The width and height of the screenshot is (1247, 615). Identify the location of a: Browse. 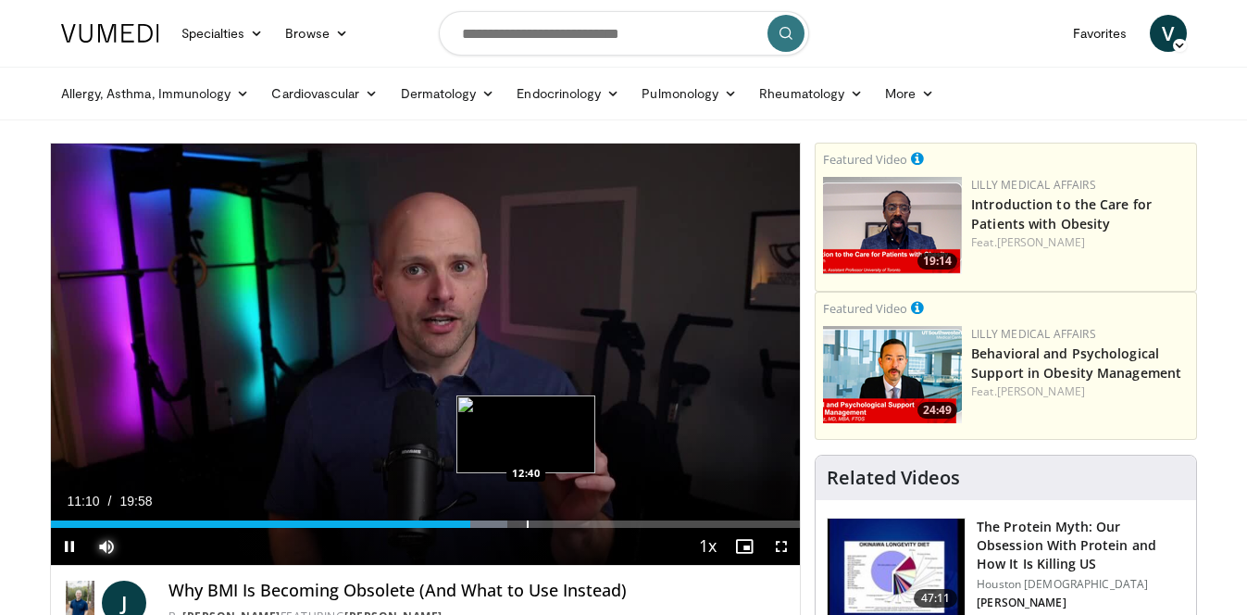
(317, 33).